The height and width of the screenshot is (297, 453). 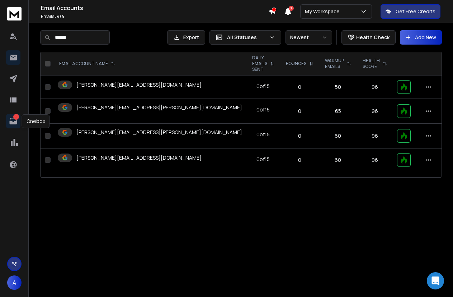 I want to click on p: DAILY EMAILS SENT, so click(x=260, y=64).